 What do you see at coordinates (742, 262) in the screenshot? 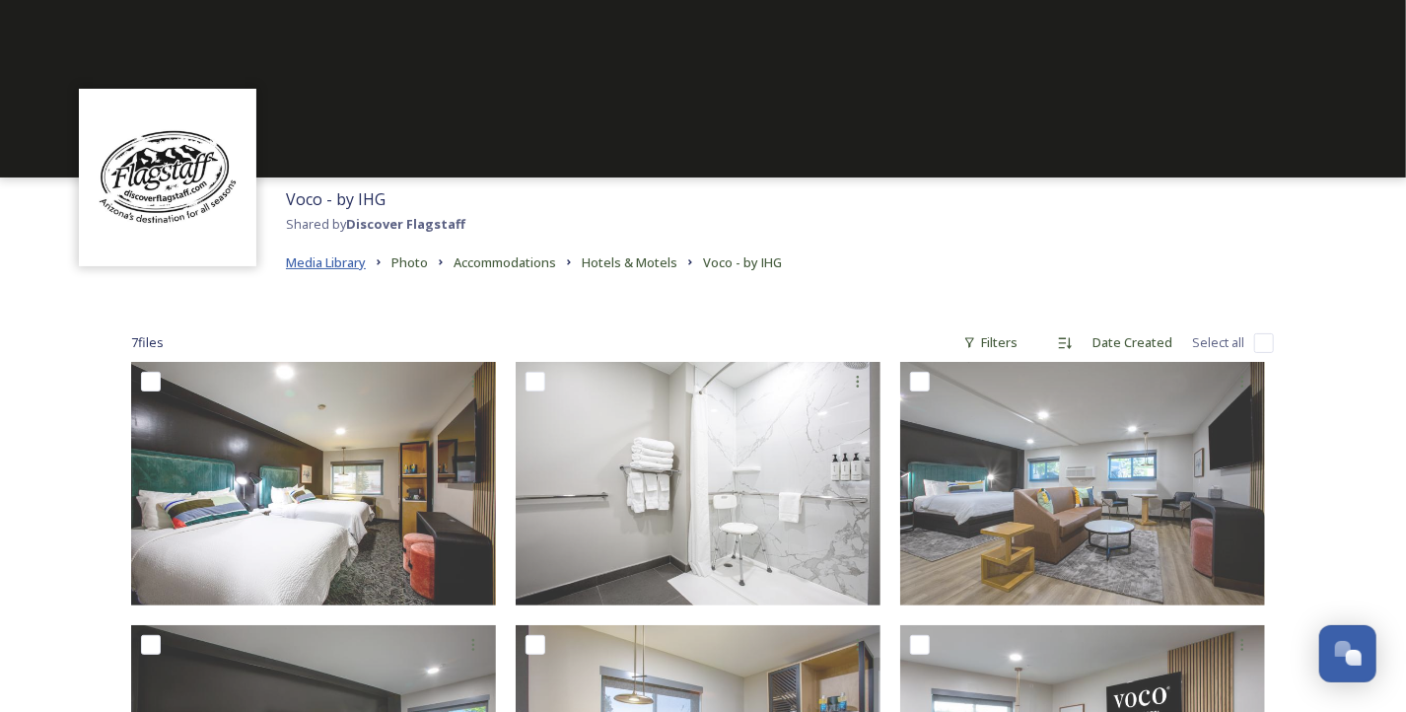
I see `a: Voco - by IHG` at bounding box center [742, 262].